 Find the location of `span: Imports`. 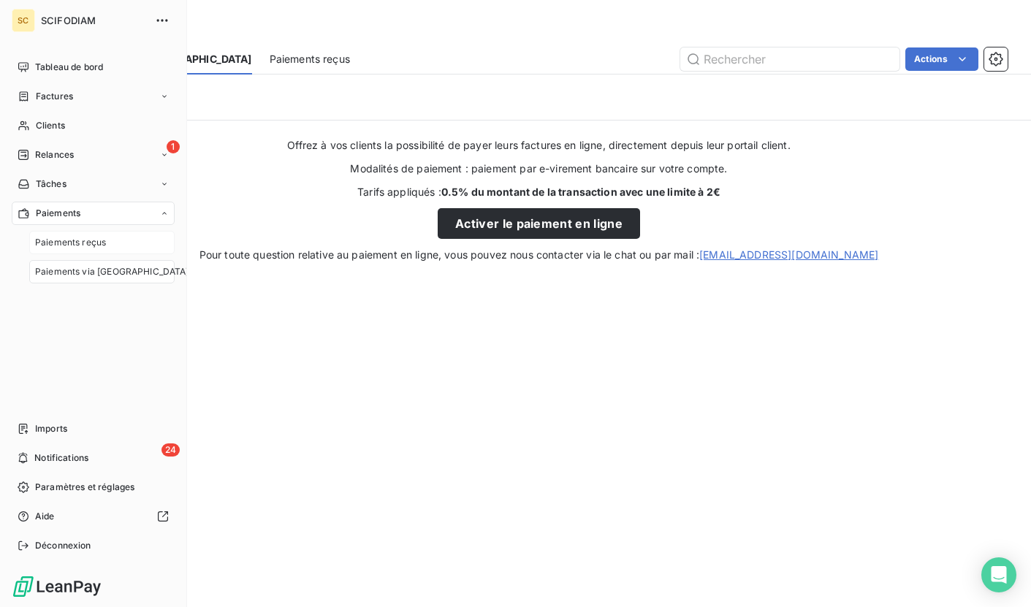

span: Imports is located at coordinates (51, 429).